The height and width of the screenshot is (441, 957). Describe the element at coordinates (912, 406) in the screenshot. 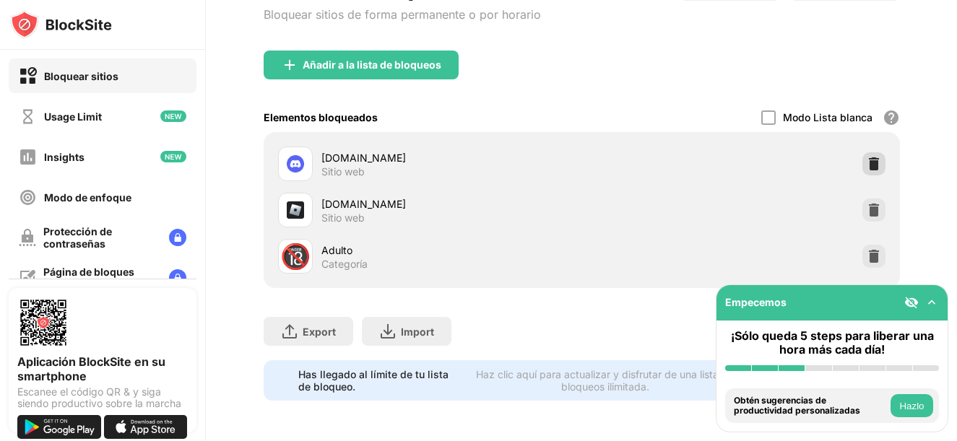

I see `button: Hazlo` at that location.